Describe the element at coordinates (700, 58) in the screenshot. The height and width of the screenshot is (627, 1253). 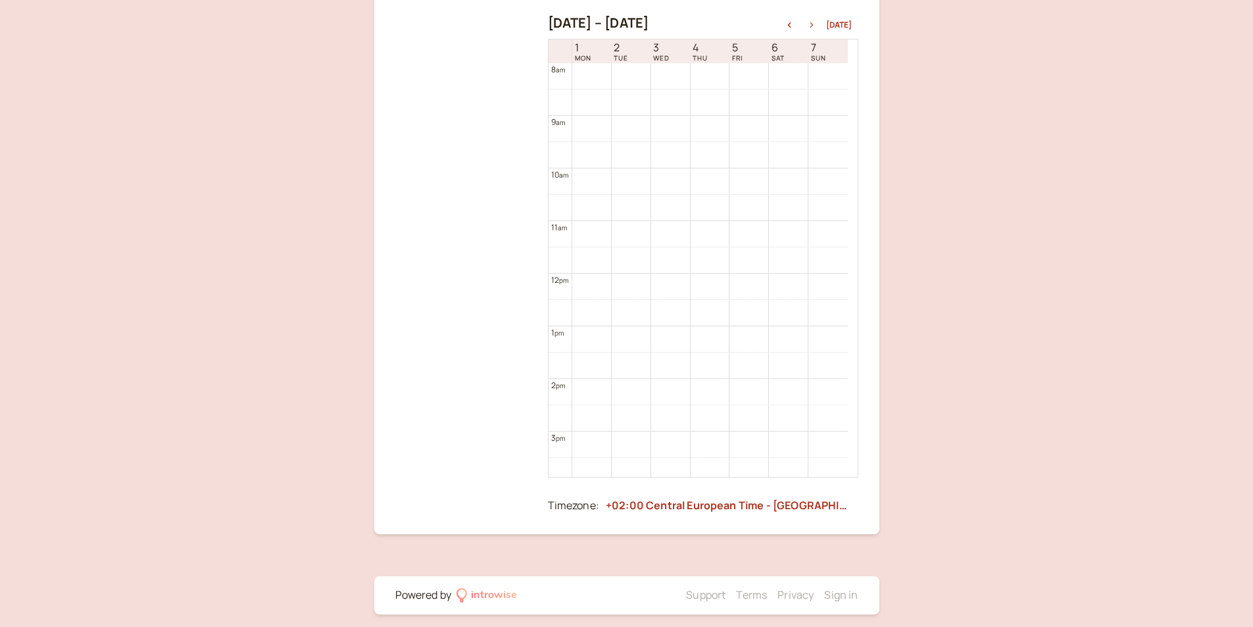
I see `span: THU` at that location.